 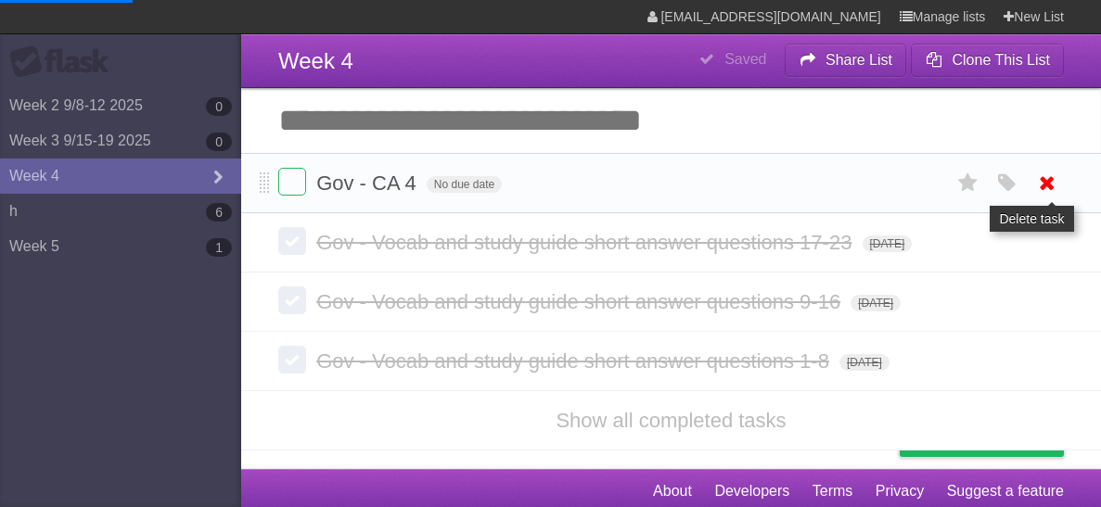 What do you see at coordinates (846, 60) in the screenshot?
I see `button: Share List` at bounding box center [846, 60].